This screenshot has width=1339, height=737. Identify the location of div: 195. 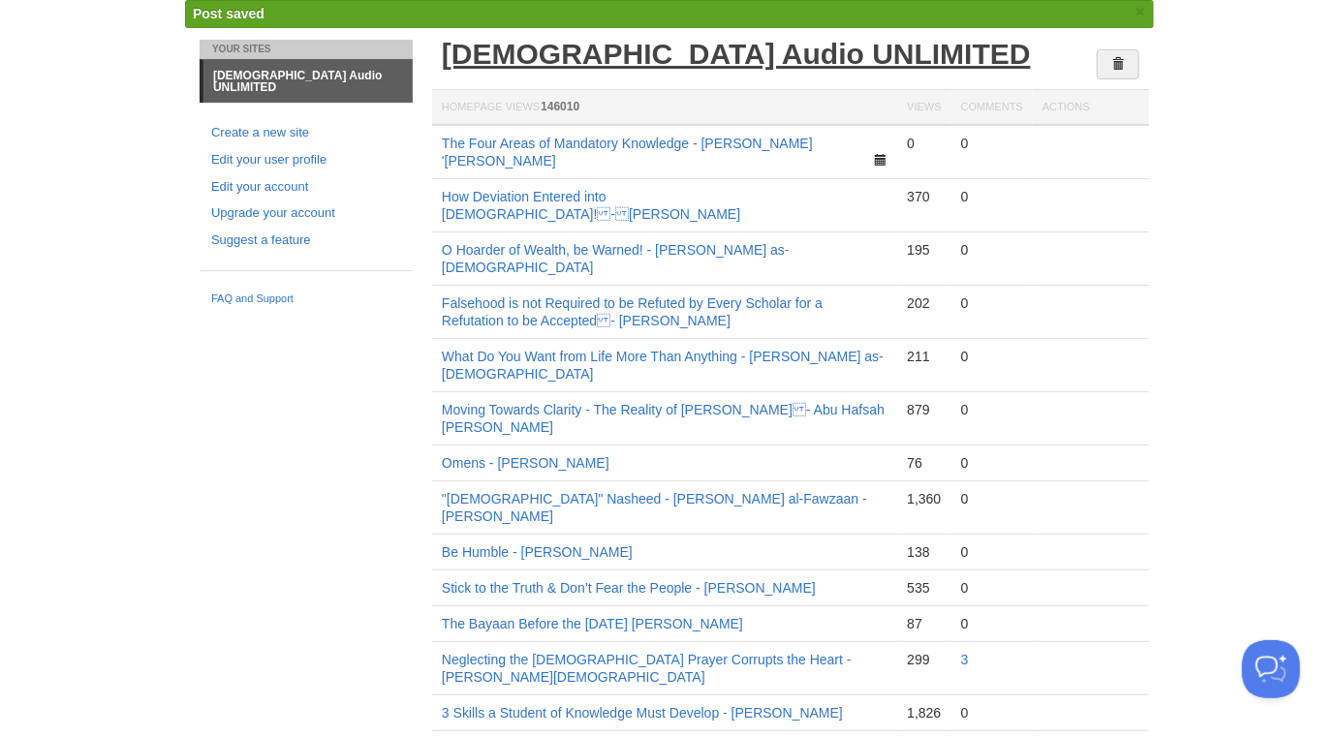
(923, 250).